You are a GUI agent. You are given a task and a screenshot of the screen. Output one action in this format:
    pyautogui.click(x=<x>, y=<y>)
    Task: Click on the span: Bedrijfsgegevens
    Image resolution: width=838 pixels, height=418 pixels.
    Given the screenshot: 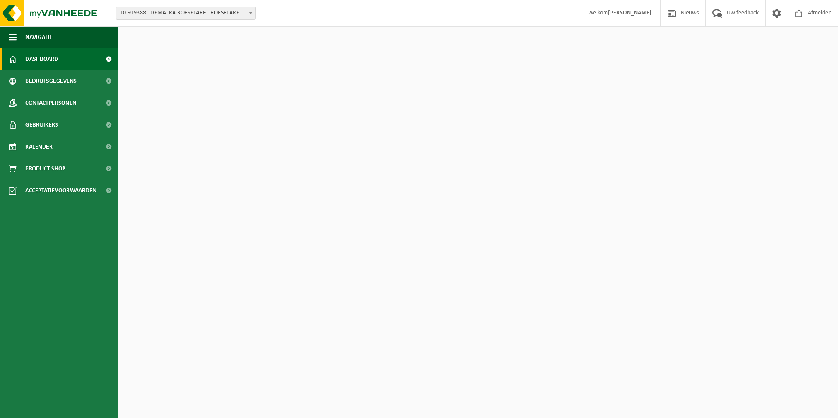 What is the action you would take?
    pyautogui.click(x=51, y=81)
    